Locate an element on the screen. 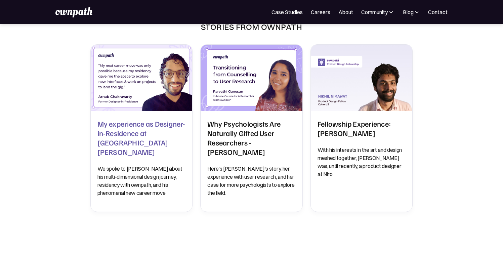 Image resolution: width=503 pixels, height=258 pixels. a: About is located at coordinates (346, 12).